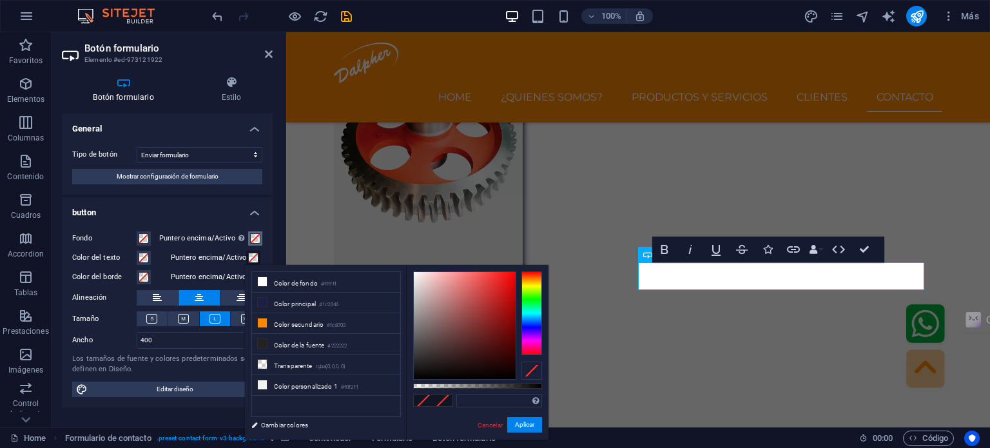  What do you see at coordinates (167, 364) in the screenshot?
I see `div: Los tamaños de fuente y colores predeterminados se definen en Diseño.` at bounding box center [167, 364].